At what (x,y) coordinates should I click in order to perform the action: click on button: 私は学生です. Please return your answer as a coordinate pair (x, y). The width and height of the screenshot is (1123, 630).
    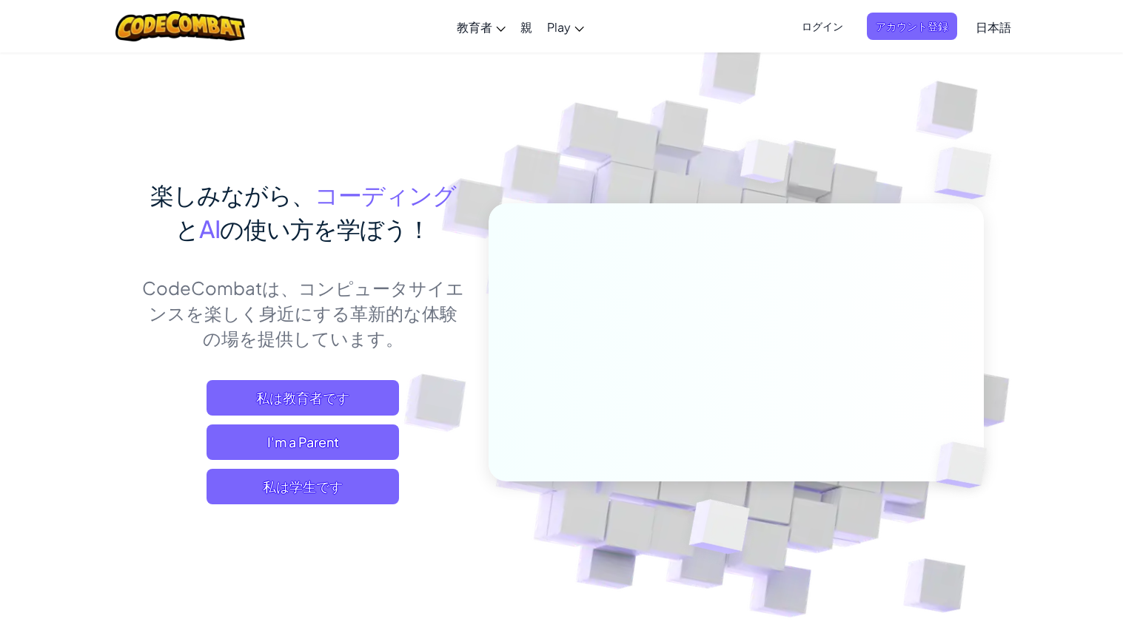
    Looking at the image, I should click on (303, 487).